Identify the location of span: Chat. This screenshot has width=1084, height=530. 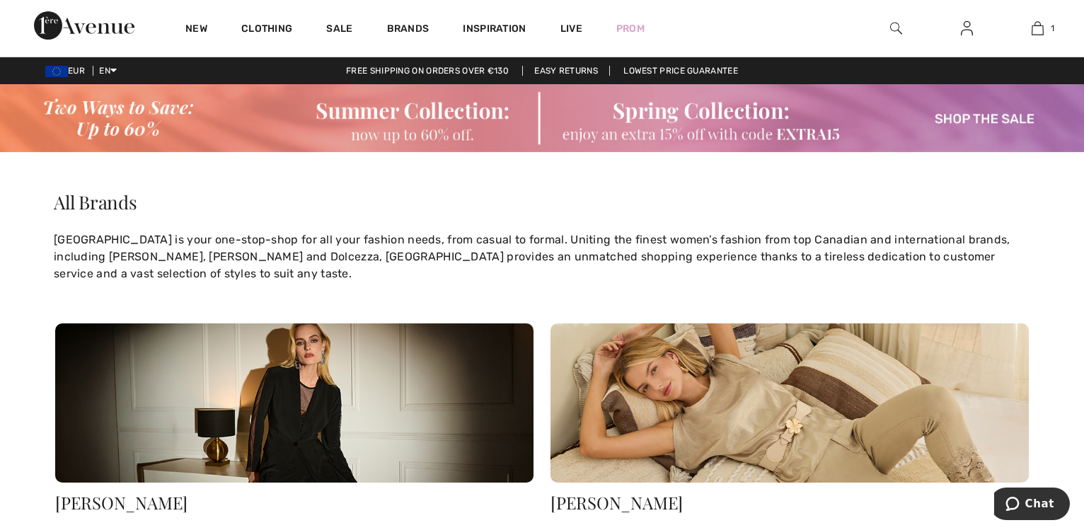
(45, 16).